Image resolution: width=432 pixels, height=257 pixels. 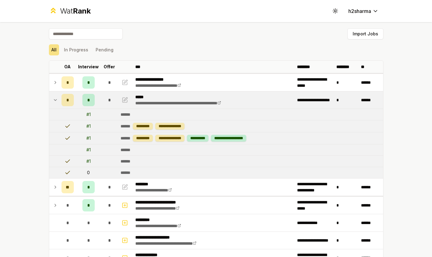 What do you see at coordinates (109, 67) in the screenshot?
I see `p: Offer` at bounding box center [109, 67].